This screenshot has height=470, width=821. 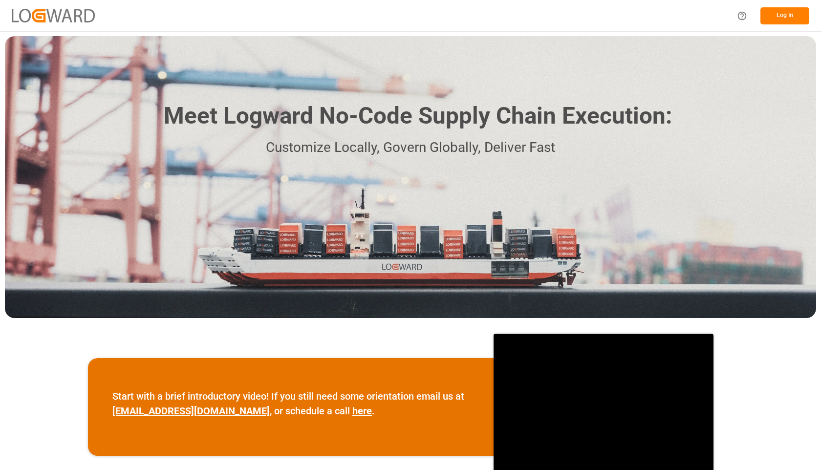 What do you see at coordinates (418, 116) in the screenshot?
I see `h1: Meet Logward No-Code Supply Chain Execution:` at bounding box center [418, 116].